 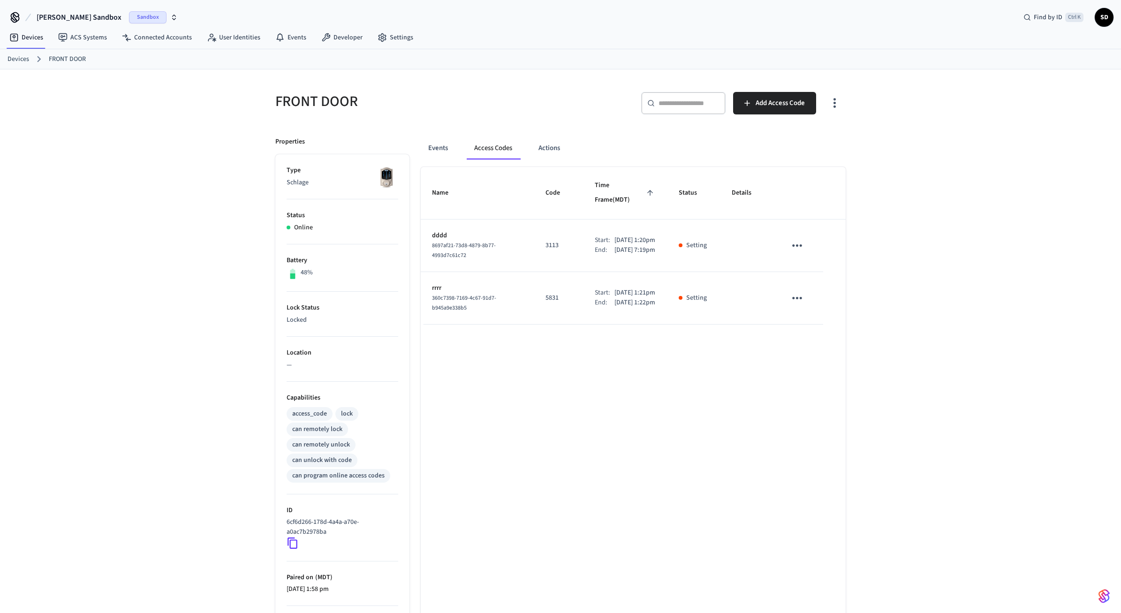 I want to click on p: rrrr, so click(x=477, y=288).